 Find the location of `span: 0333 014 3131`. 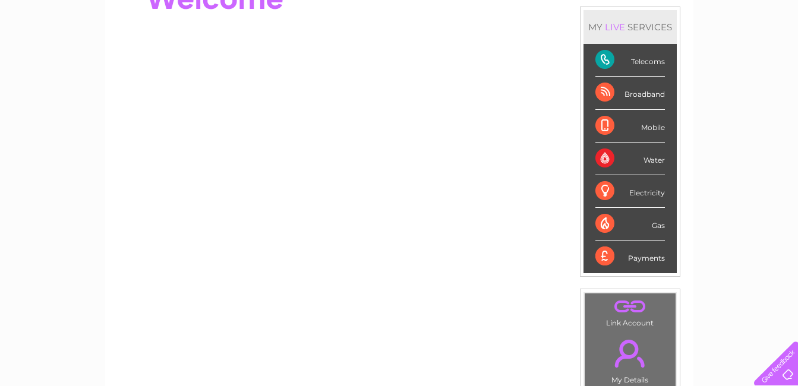

span: 0333 014 3131 is located at coordinates (615, 13).